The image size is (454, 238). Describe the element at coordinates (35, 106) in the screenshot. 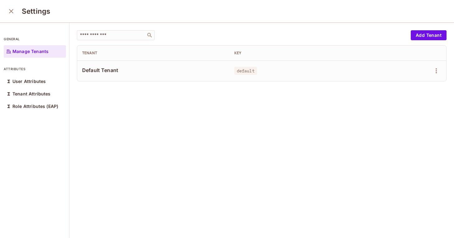

I see `p: Role Attributes (EAP)` at that location.